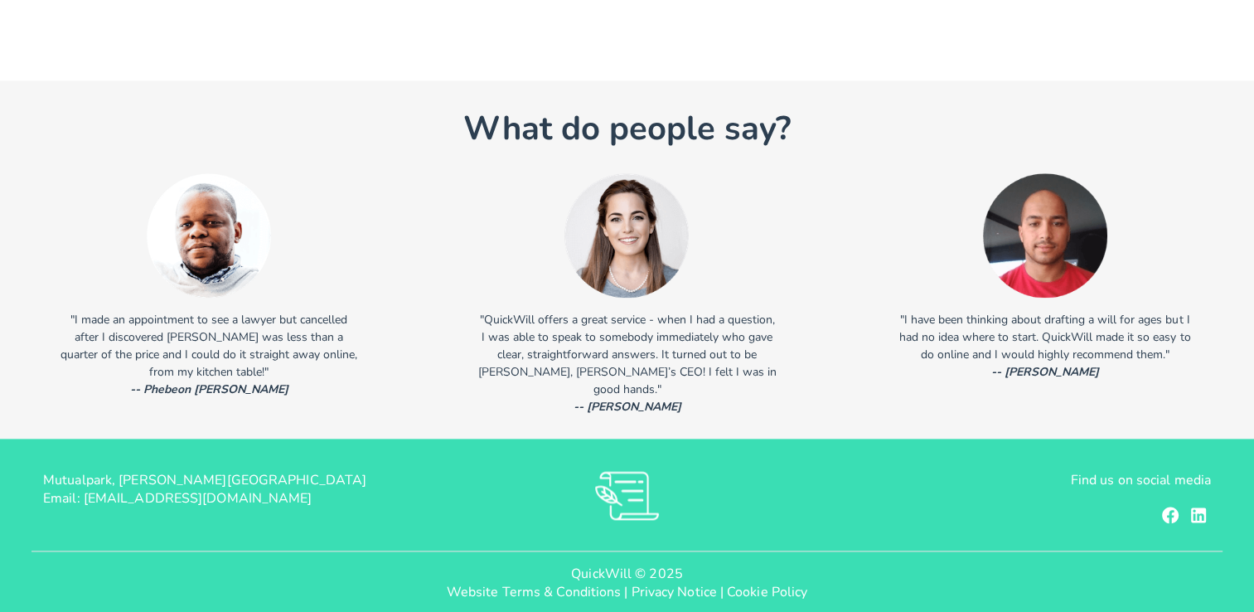 The height and width of the screenshot is (612, 1254). Describe the element at coordinates (627, 235) in the screenshot. I see `div: Photo of testimonial 2` at that location.